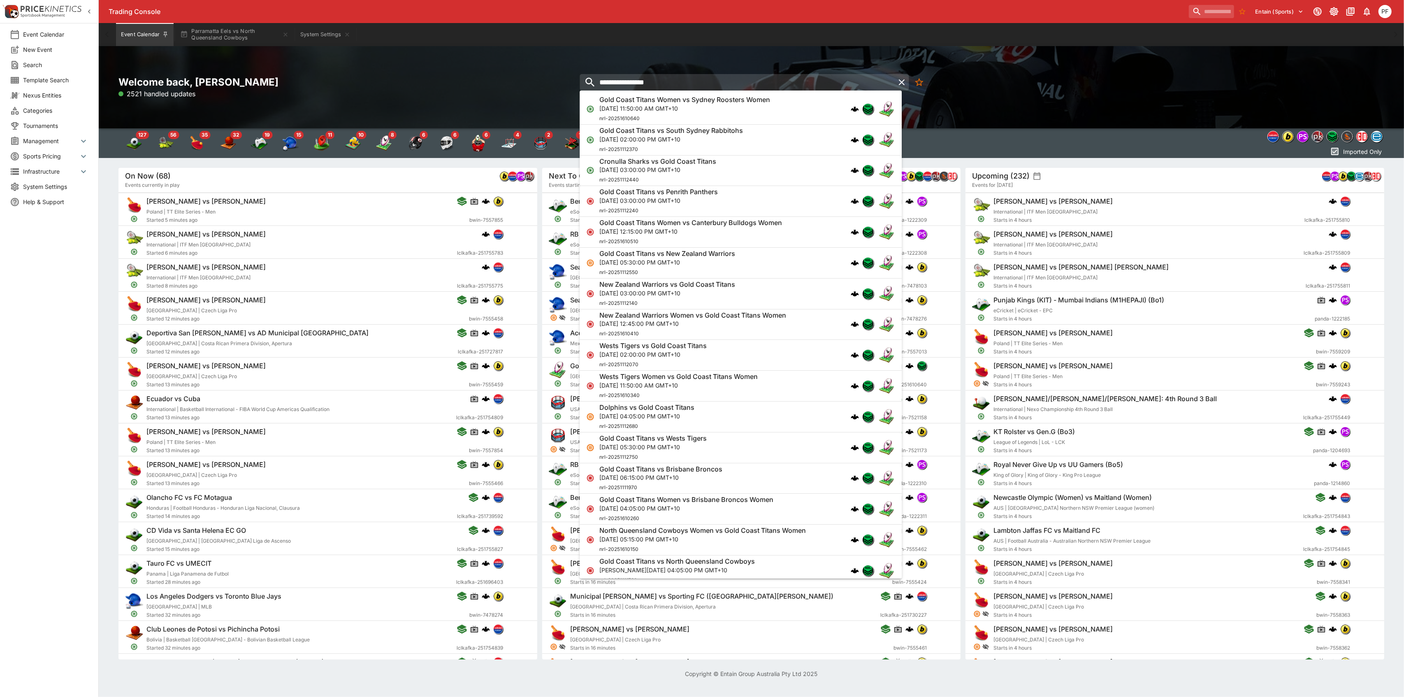 The width and height of the screenshot is (1404, 697). What do you see at coordinates (1385, 12) in the screenshot?
I see `div: Peter Fairgrieve` at bounding box center [1385, 12].